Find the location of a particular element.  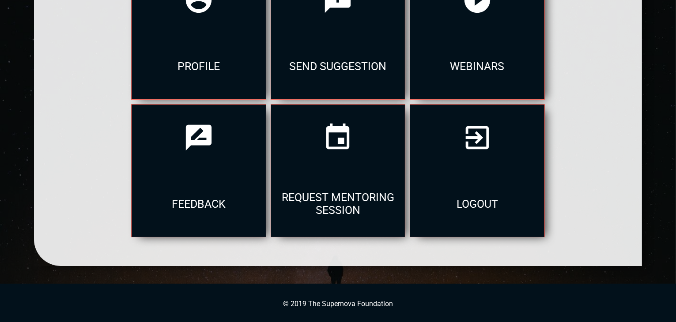

div: feedback is located at coordinates (198, 204).